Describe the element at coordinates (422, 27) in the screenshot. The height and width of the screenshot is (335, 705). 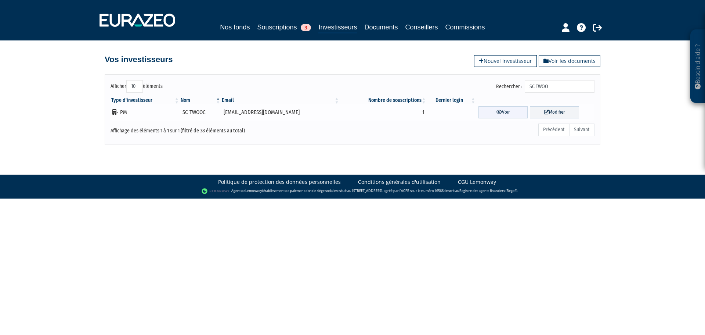
I see `a: Conseillers` at that location.